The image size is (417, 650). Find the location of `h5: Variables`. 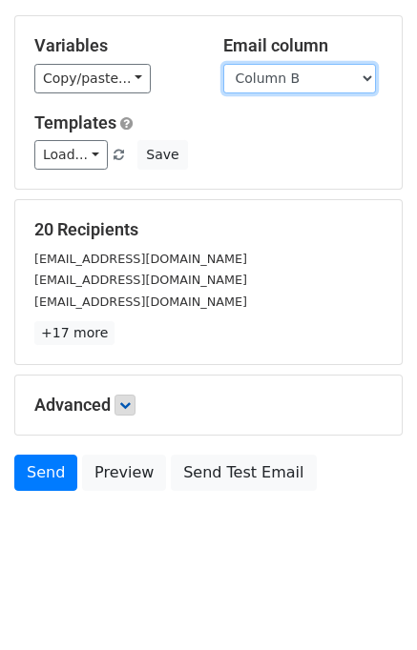

h5: Variables is located at coordinates (114, 46).